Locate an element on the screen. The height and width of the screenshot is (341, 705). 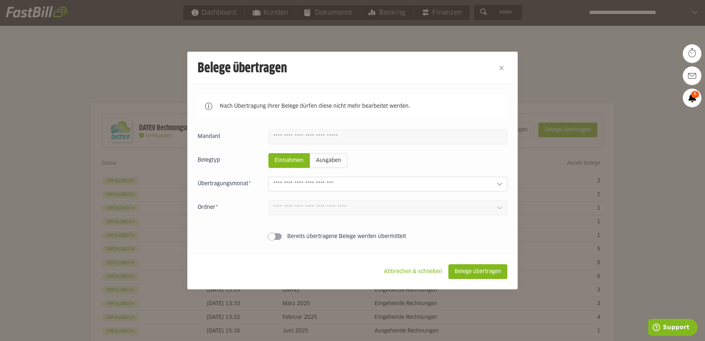
sl-radio-button: Einnahmen is located at coordinates (289, 160).